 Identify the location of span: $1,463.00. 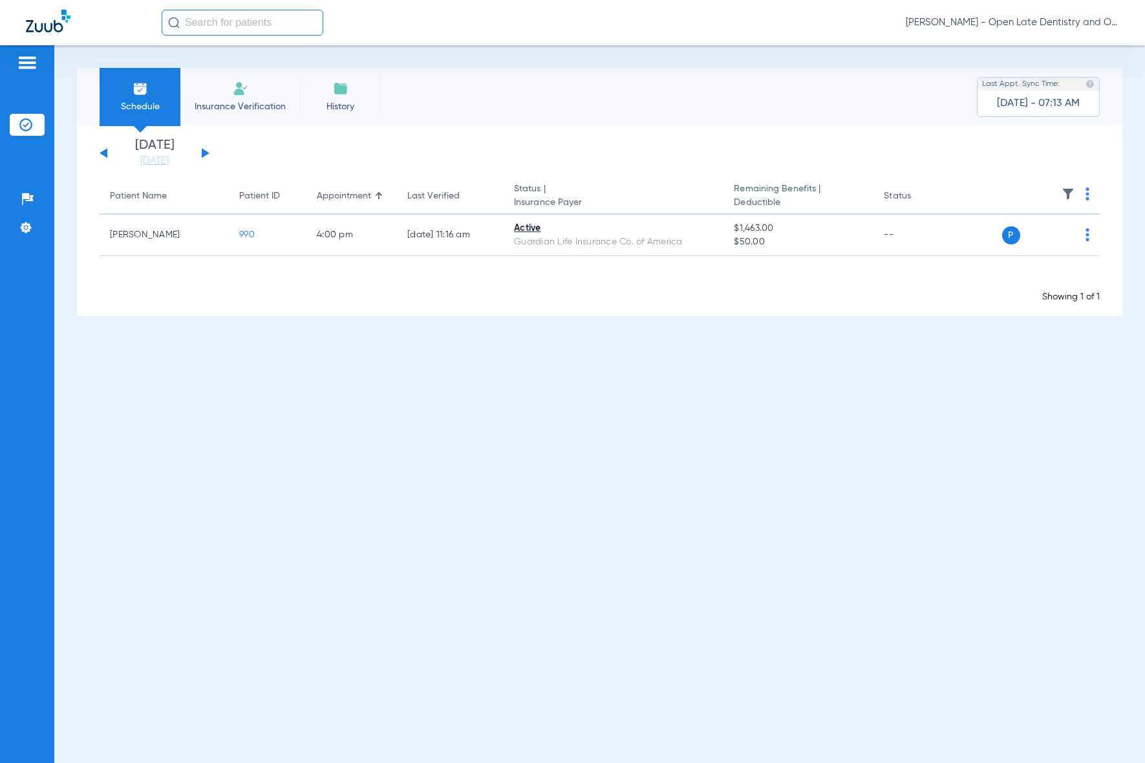
(798, 228).